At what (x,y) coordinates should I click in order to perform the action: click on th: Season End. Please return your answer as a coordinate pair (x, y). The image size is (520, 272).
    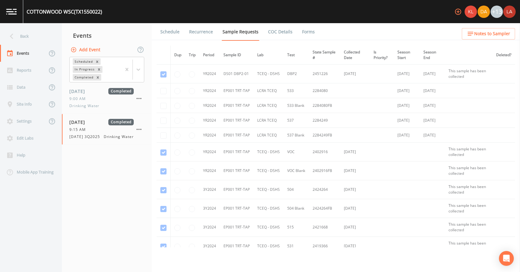
    Looking at the image, I should click on (432, 55).